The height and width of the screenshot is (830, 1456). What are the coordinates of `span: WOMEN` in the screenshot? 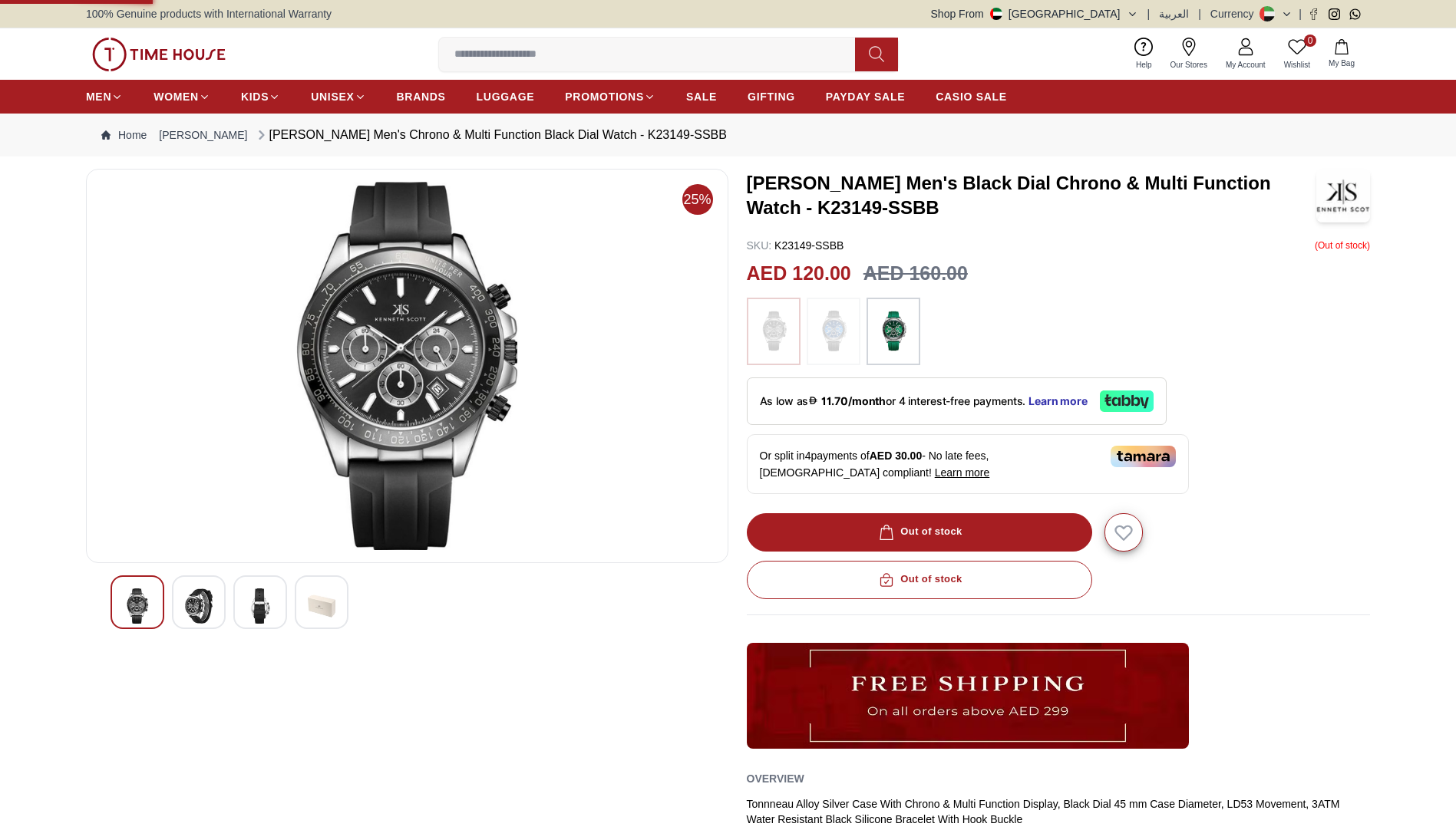 It's located at (176, 97).